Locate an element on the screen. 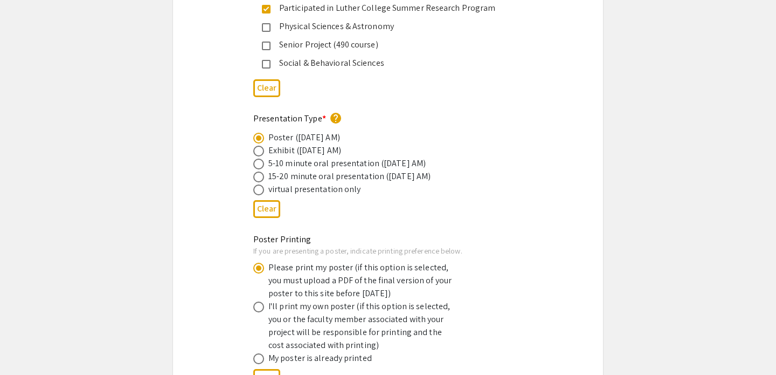 The height and width of the screenshot is (375, 776). div: Social & Behavioral Sciences is located at coordinates (384, 63).